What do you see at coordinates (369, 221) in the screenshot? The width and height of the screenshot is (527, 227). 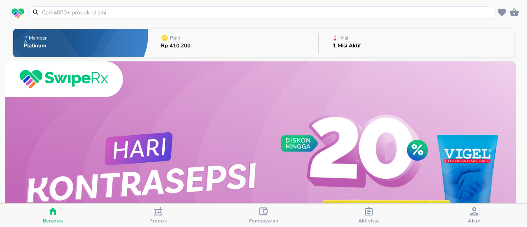 I see `span: Aktivitas` at bounding box center [369, 221].